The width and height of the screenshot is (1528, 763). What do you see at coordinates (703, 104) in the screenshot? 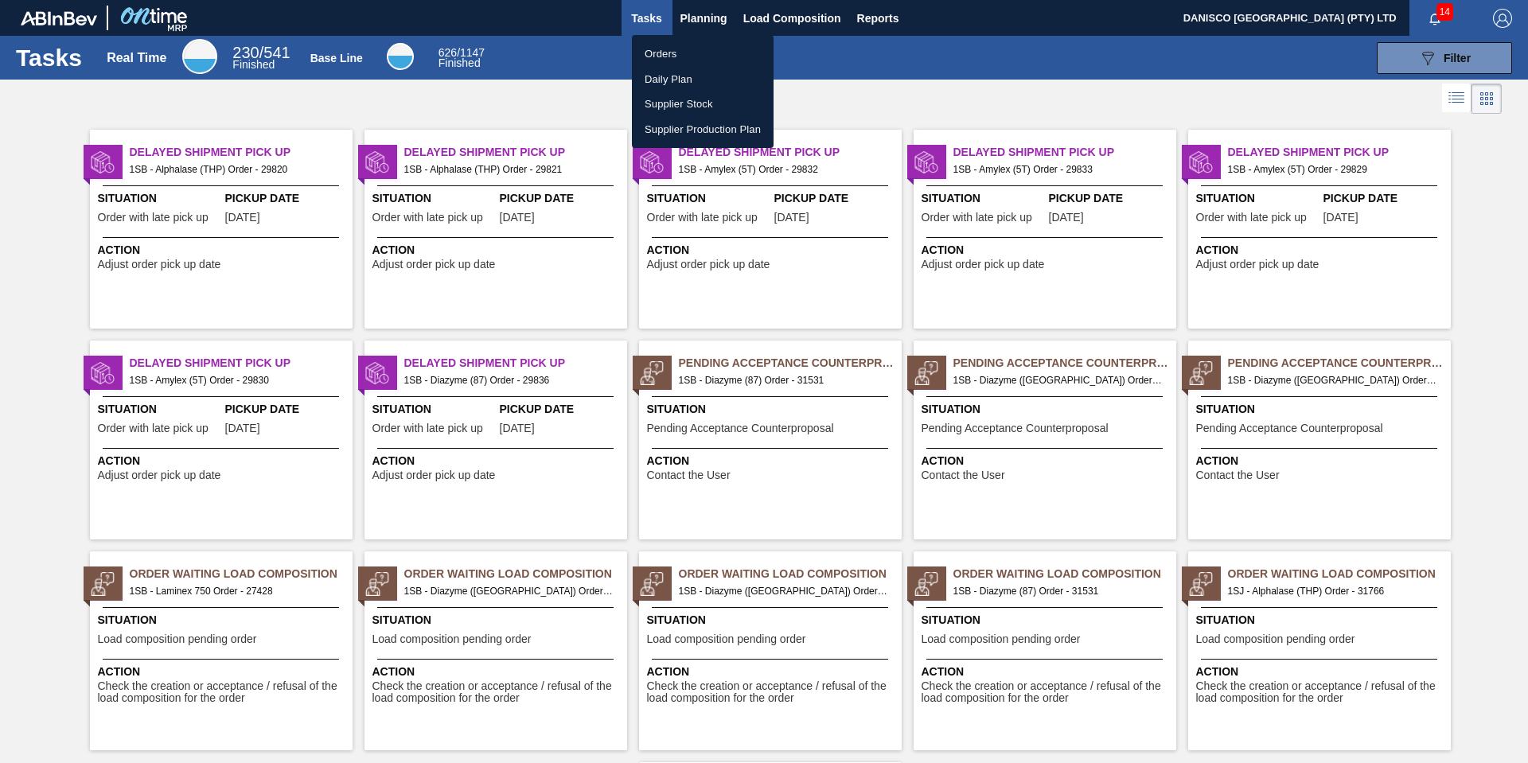
I see `li: Supplier Stock` at bounding box center [703, 104].